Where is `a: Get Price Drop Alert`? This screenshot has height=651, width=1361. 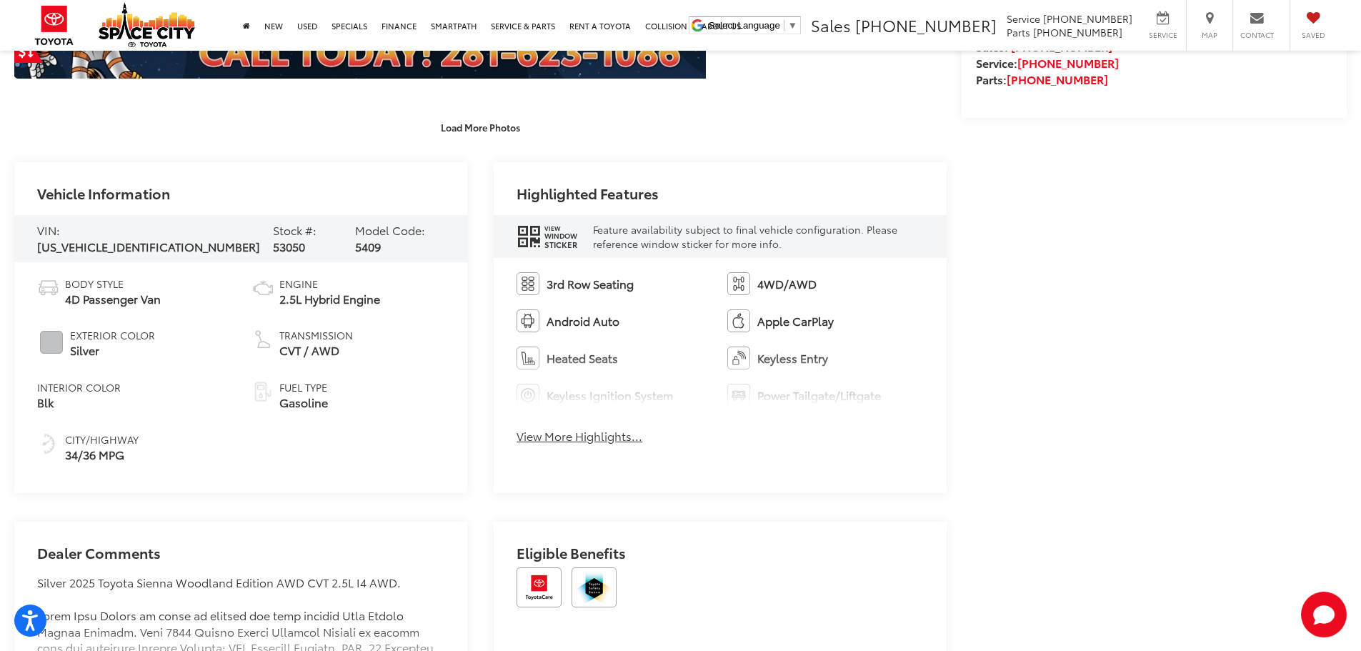 a: Get Price Drop Alert is located at coordinates (29, 51).